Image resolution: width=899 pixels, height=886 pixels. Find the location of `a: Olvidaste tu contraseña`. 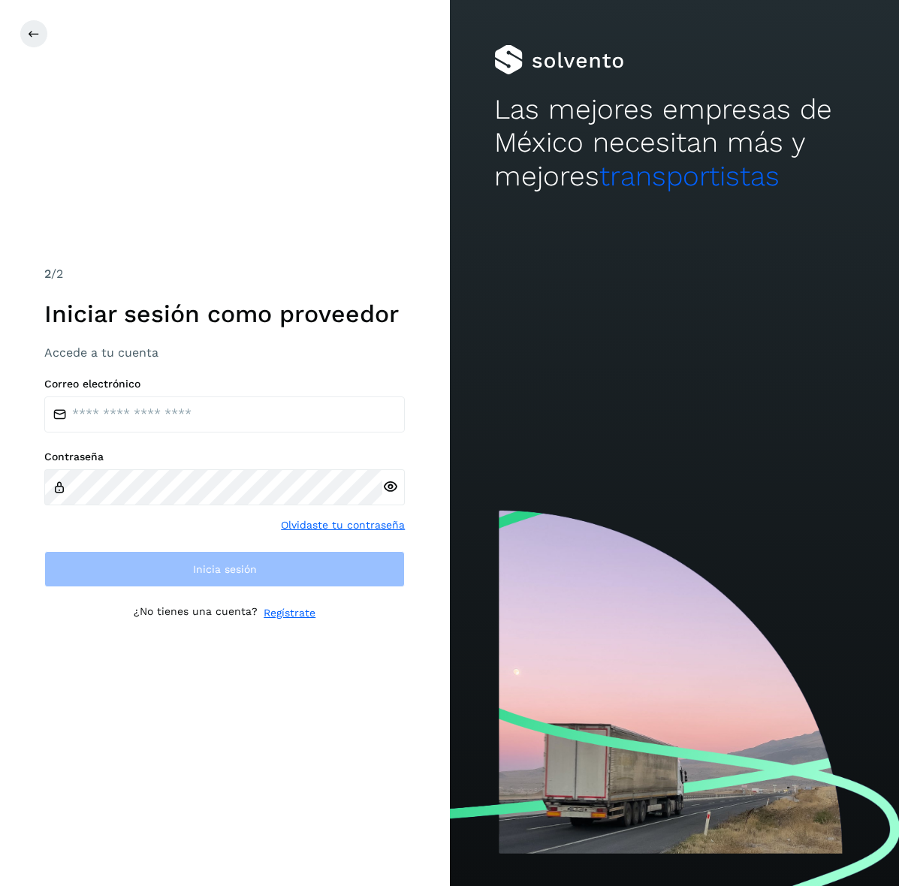

a: Olvidaste tu contraseña is located at coordinates (342, 525).